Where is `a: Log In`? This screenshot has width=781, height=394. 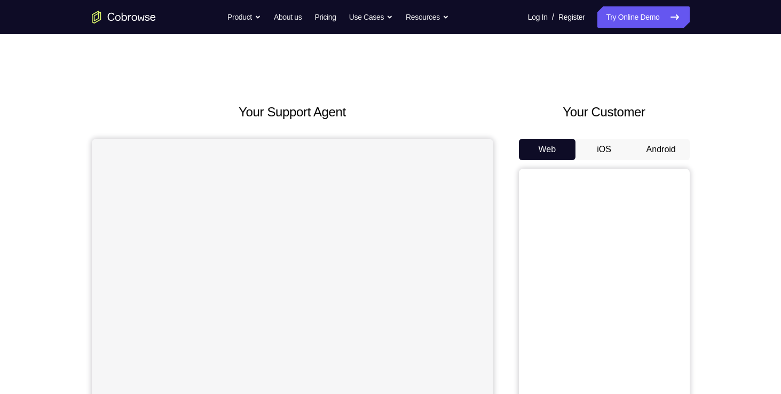 a: Log In is located at coordinates (537, 17).